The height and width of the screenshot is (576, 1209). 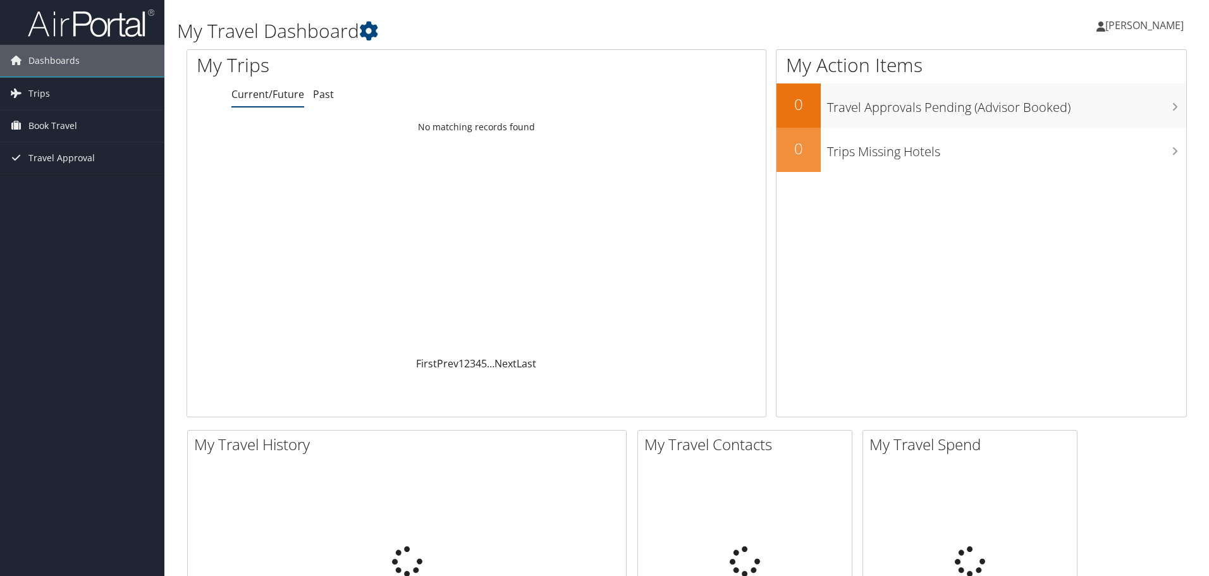 What do you see at coordinates (478, 364) in the screenshot?
I see `a: 4` at bounding box center [478, 364].